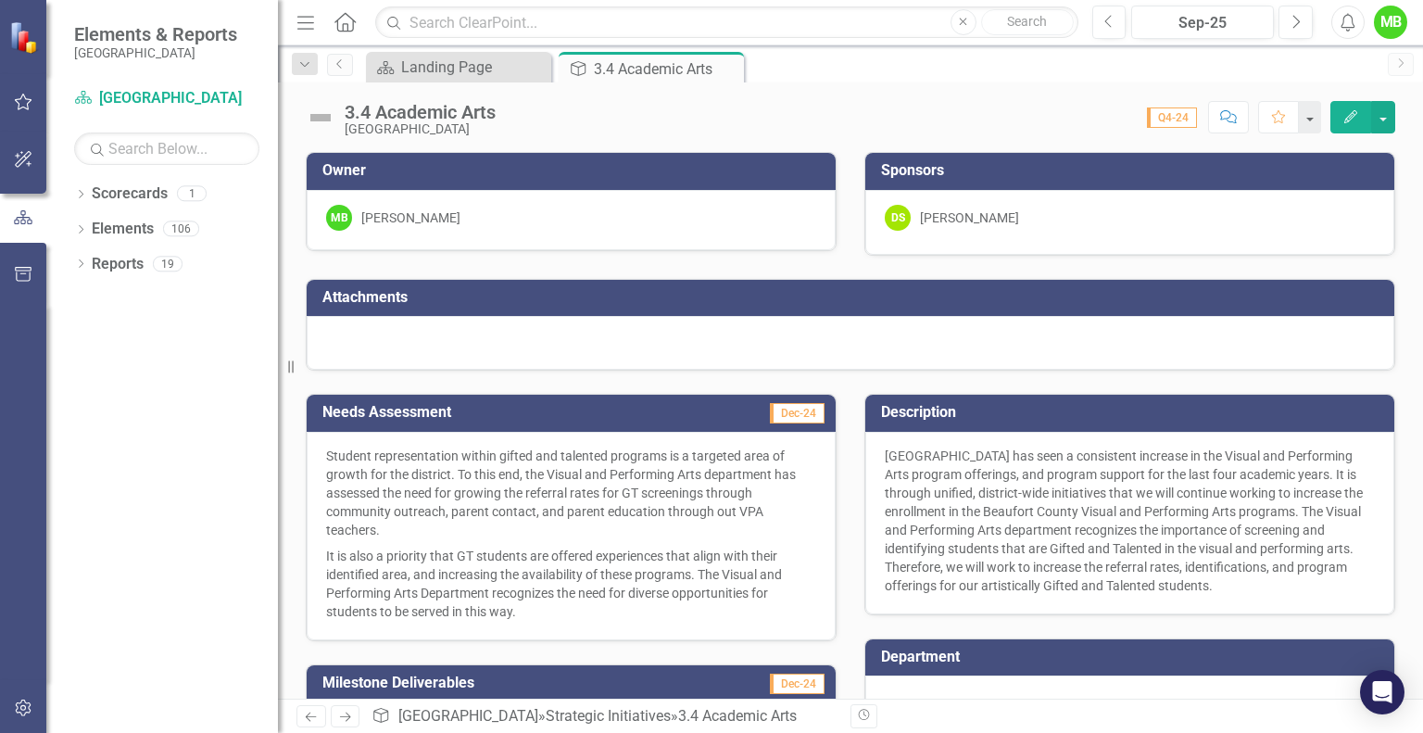 The height and width of the screenshot is (733, 1423). What do you see at coordinates (156, 34) in the screenshot?
I see `span: Elements & Reports` at bounding box center [156, 34].